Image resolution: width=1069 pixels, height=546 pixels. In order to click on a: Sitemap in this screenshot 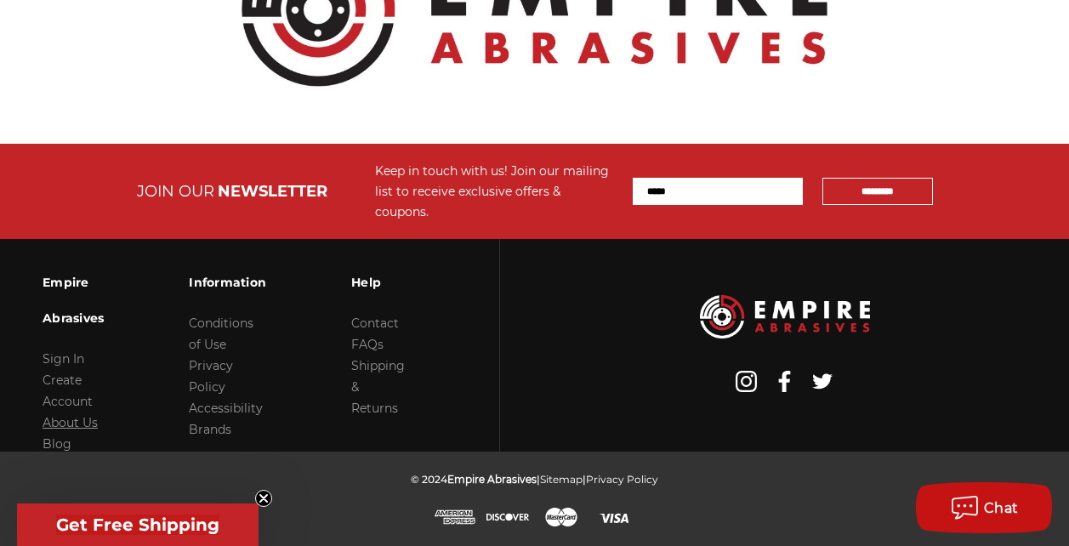, I will do `click(561, 479)`.